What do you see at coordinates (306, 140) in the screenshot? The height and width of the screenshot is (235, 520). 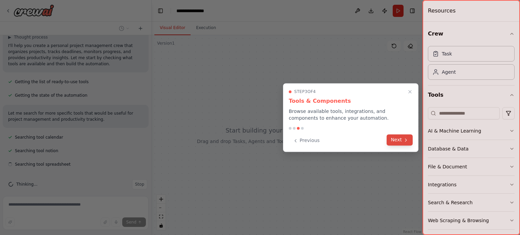 I see `button: Previous` at bounding box center [306, 140].